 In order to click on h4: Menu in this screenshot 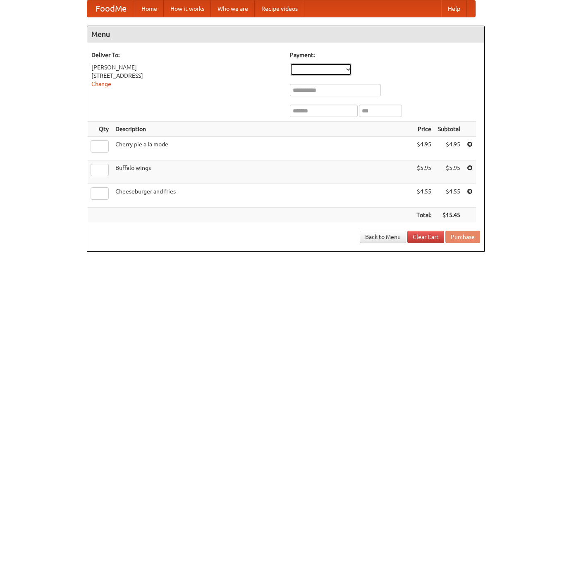, I will do `click(286, 34)`.